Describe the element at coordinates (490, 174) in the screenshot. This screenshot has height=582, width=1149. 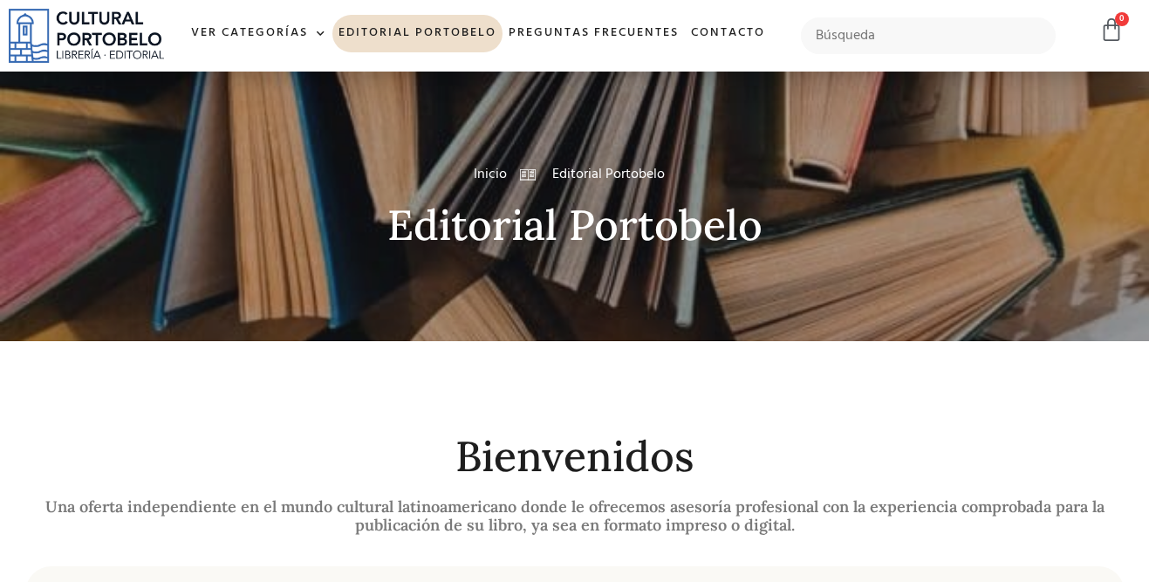
I see `span: Inicio` at that location.